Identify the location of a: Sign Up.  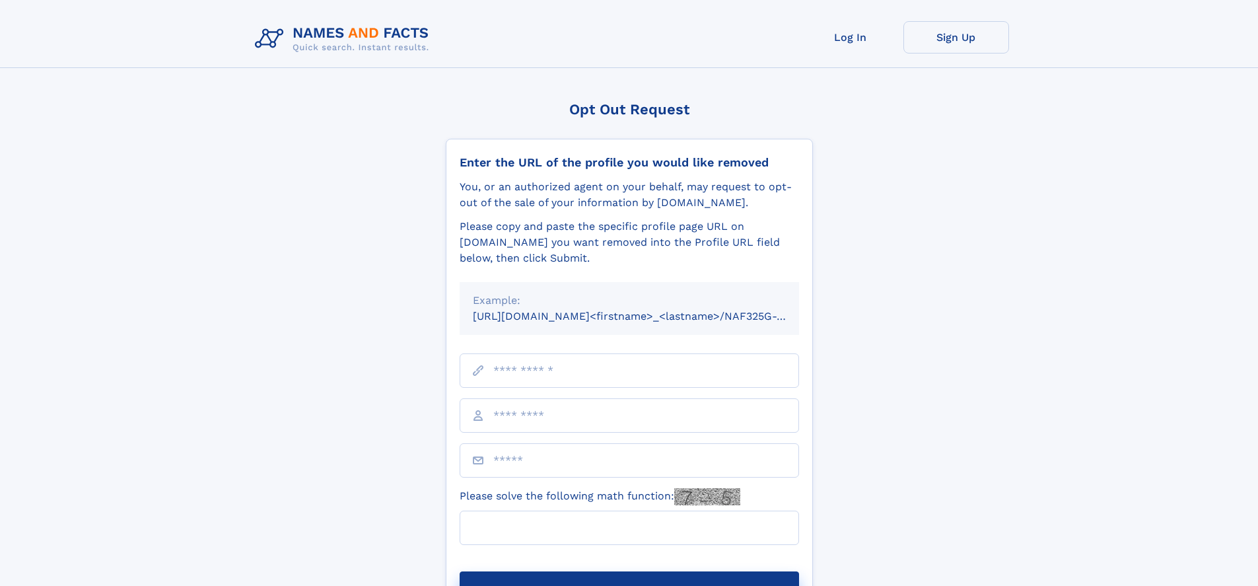
(956, 37).